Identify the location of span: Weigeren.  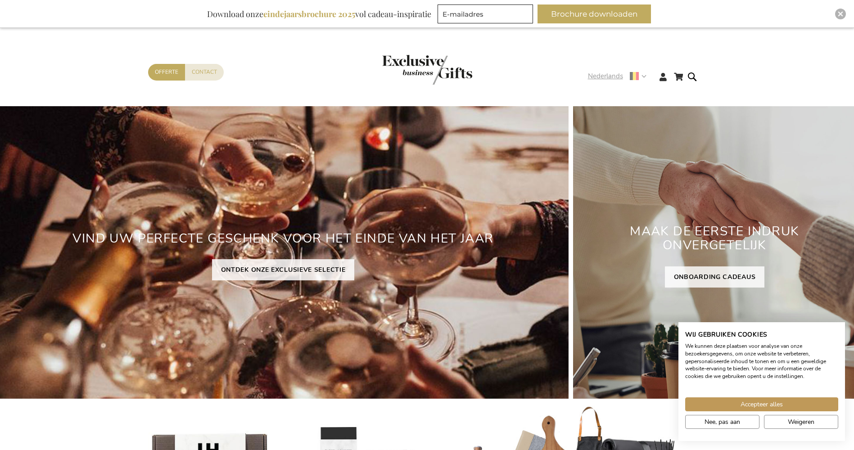
(801, 422).